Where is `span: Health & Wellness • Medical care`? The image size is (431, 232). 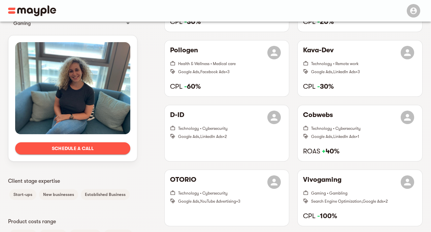
span: Health & Wellness • Medical care is located at coordinates (207, 64).